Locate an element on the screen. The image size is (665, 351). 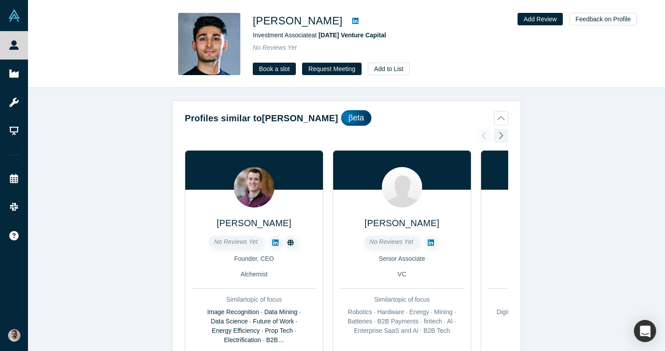
img: Mehron Sharq's Profile Image is located at coordinates (209, 44).